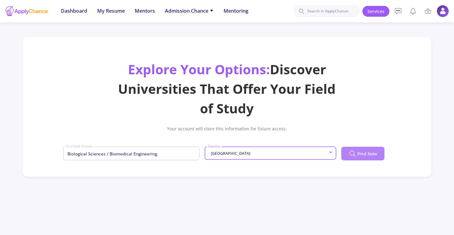  What do you see at coordinates (236, 11) in the screenshot?
I see `span: Mentoring` at bounding box center [236, 11].